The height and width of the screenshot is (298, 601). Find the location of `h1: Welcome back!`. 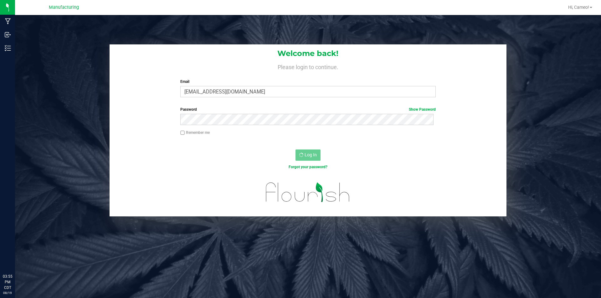

h1: Welcome back! is located at coordinates (308, 54).